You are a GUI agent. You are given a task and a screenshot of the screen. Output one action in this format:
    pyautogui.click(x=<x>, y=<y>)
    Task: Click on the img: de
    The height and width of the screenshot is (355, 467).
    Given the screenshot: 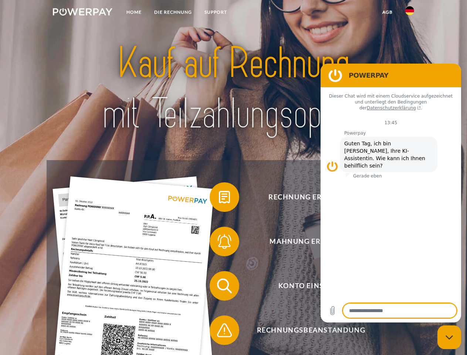 What is the action you would take?
    pyautogui.click(x=409, y=11)
    